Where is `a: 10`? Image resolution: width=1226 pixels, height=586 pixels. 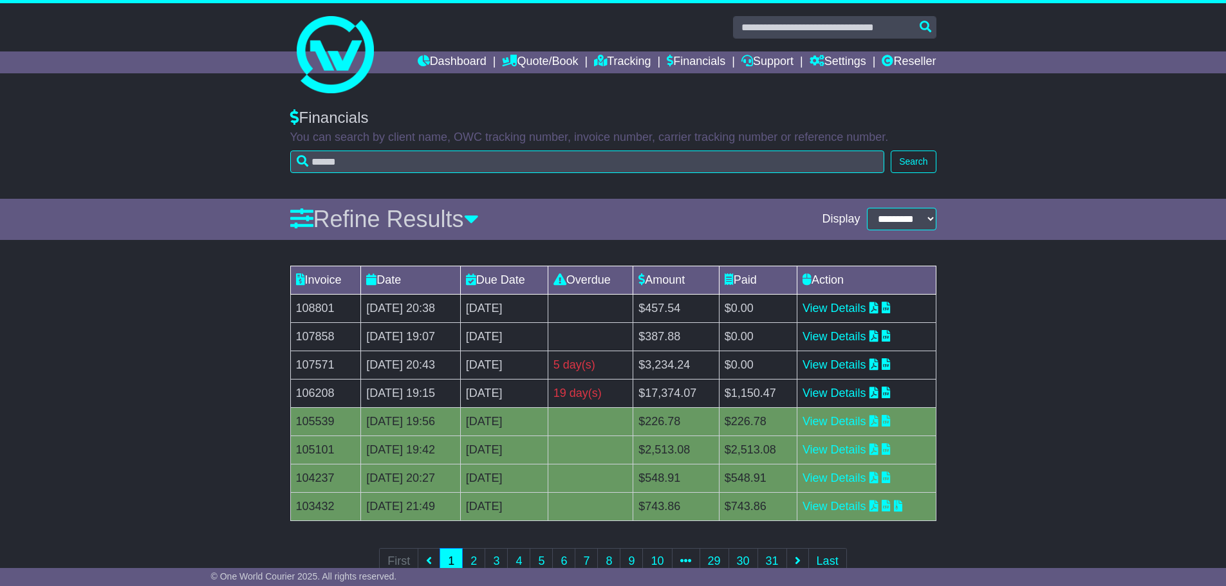
a: 10 is located at coordinates (657, 561).